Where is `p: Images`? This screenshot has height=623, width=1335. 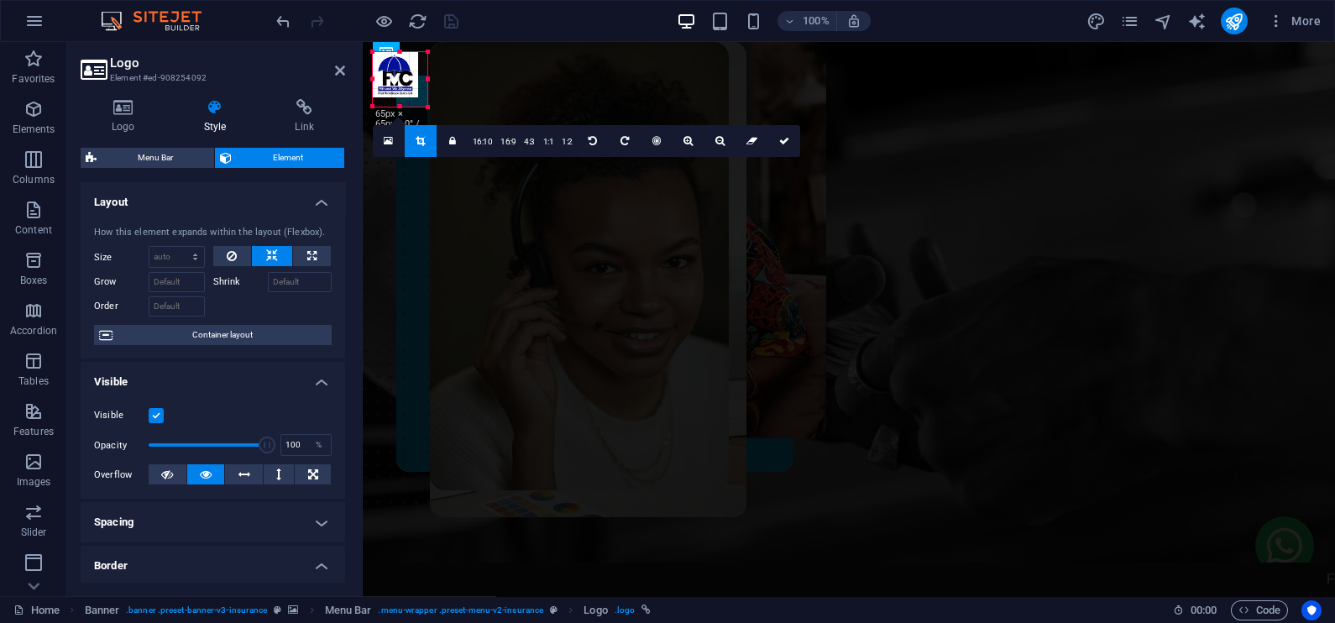
p: Images is located at coordinates (34, 482).